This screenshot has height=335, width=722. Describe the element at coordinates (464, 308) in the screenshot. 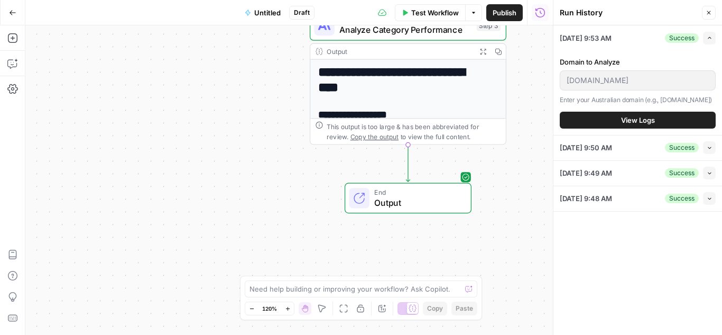

I see `span: Paste` at that location.